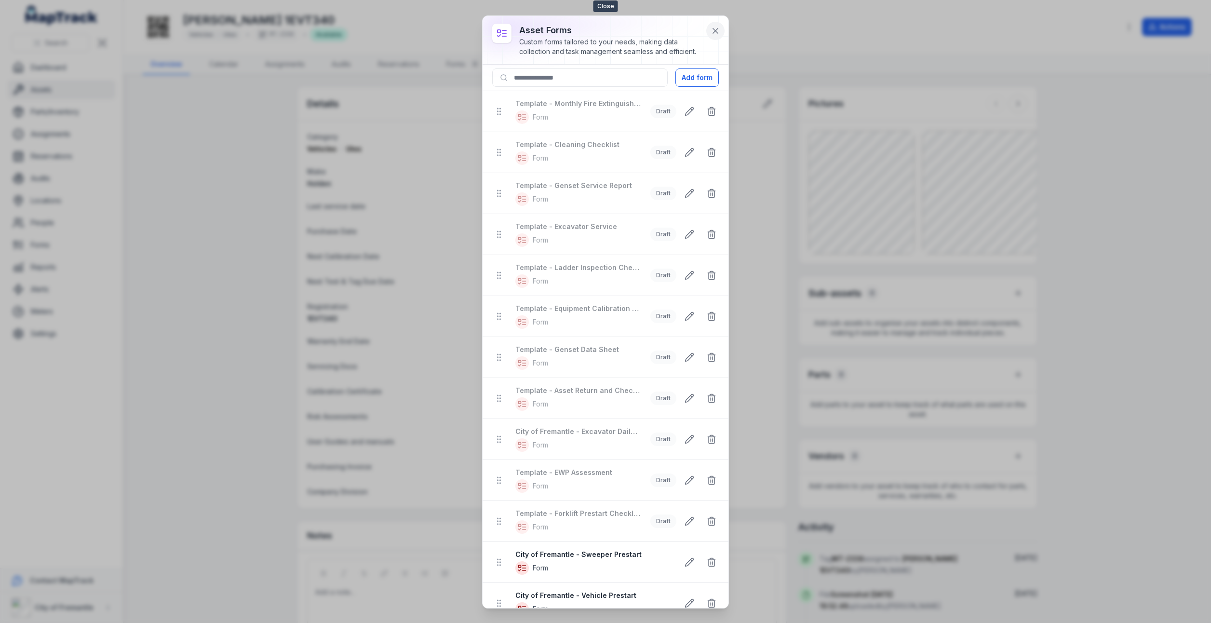 The image size is (1211, 623). Describe the element at coordinates (578, 186) in the screenshot. I see `strong: Template - Genset Service Report` at that location.